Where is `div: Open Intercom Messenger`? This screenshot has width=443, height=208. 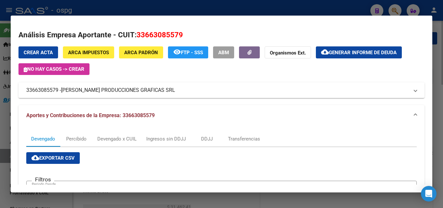
div: Open Intercom Messenger is located at coordinates (428, 193).